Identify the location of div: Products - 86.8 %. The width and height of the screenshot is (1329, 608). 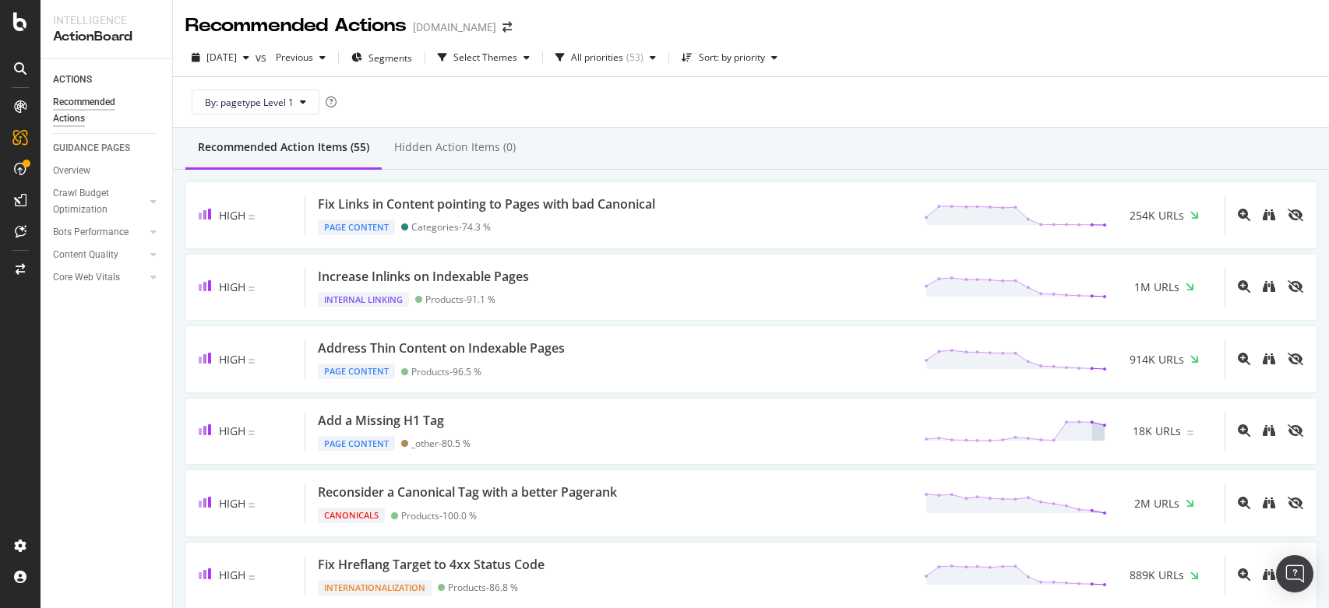
(483, 587).